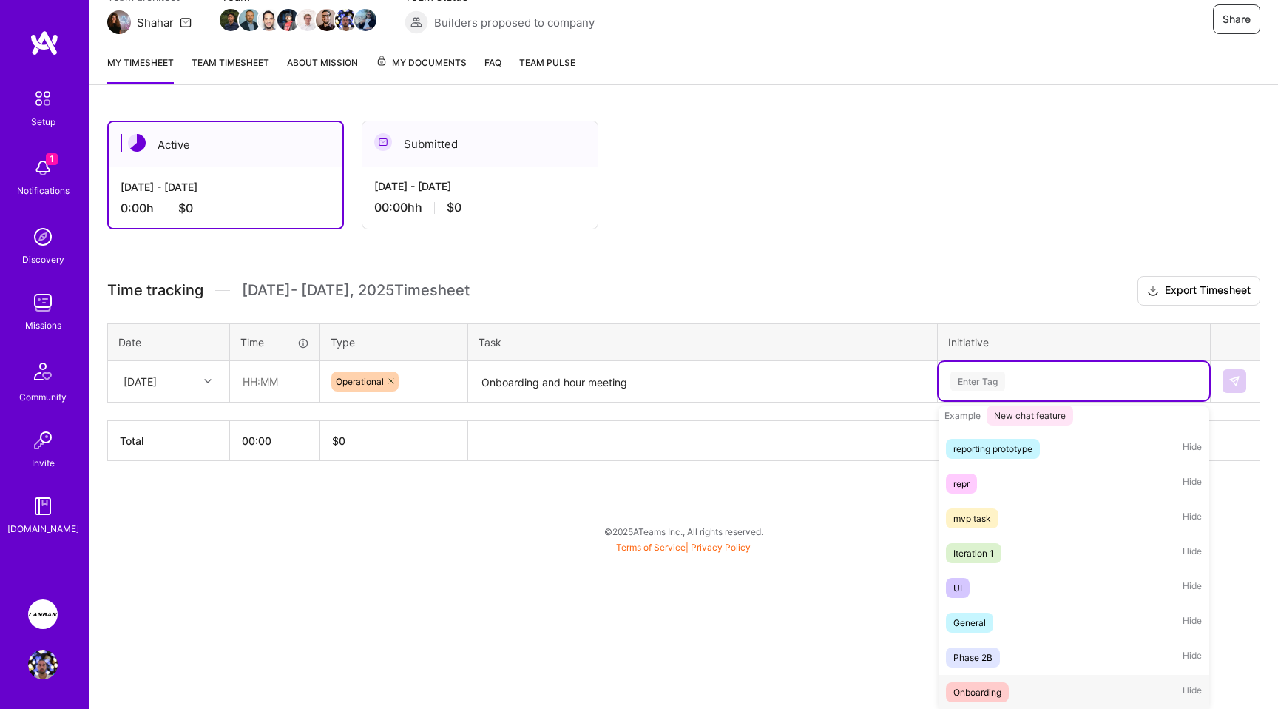  Describe the element at coordinates (978, 381) in the screenshot. I see `div: Enter Tag` at that location.